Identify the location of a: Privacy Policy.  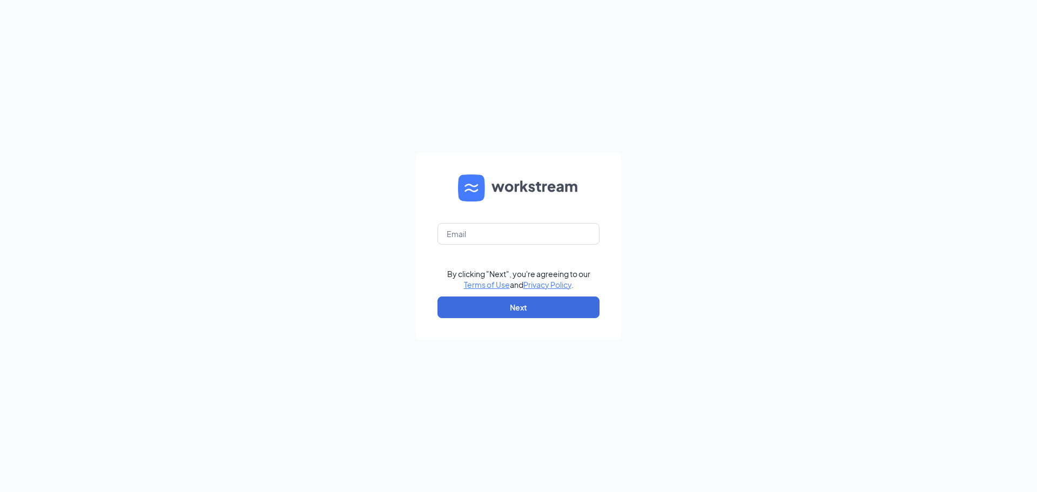
(547, 285).